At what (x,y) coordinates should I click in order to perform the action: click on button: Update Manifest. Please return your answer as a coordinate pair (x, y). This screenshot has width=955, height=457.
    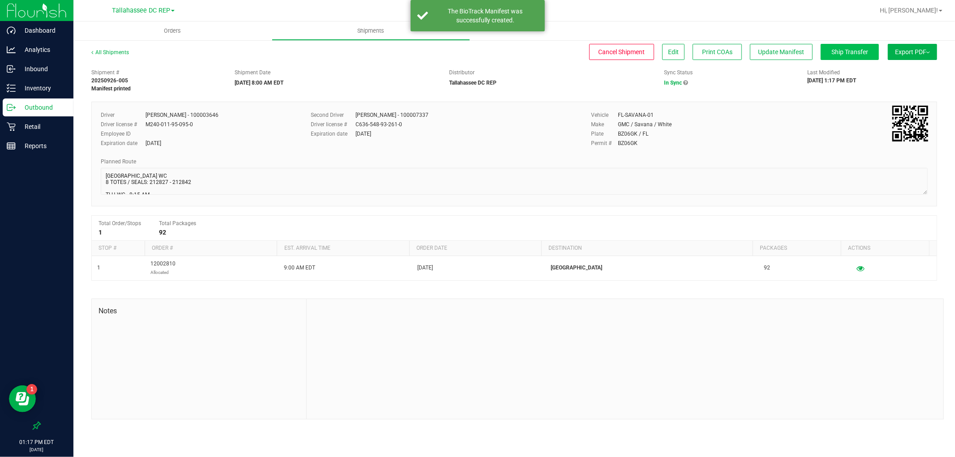
    Looking at the image, I should click on (781, 52).